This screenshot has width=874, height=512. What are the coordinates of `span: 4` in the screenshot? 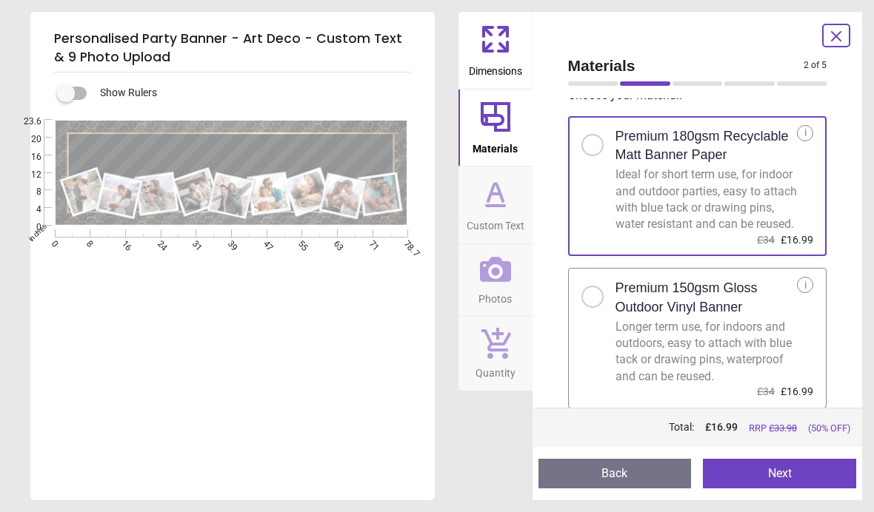 It's located at (27, 210).